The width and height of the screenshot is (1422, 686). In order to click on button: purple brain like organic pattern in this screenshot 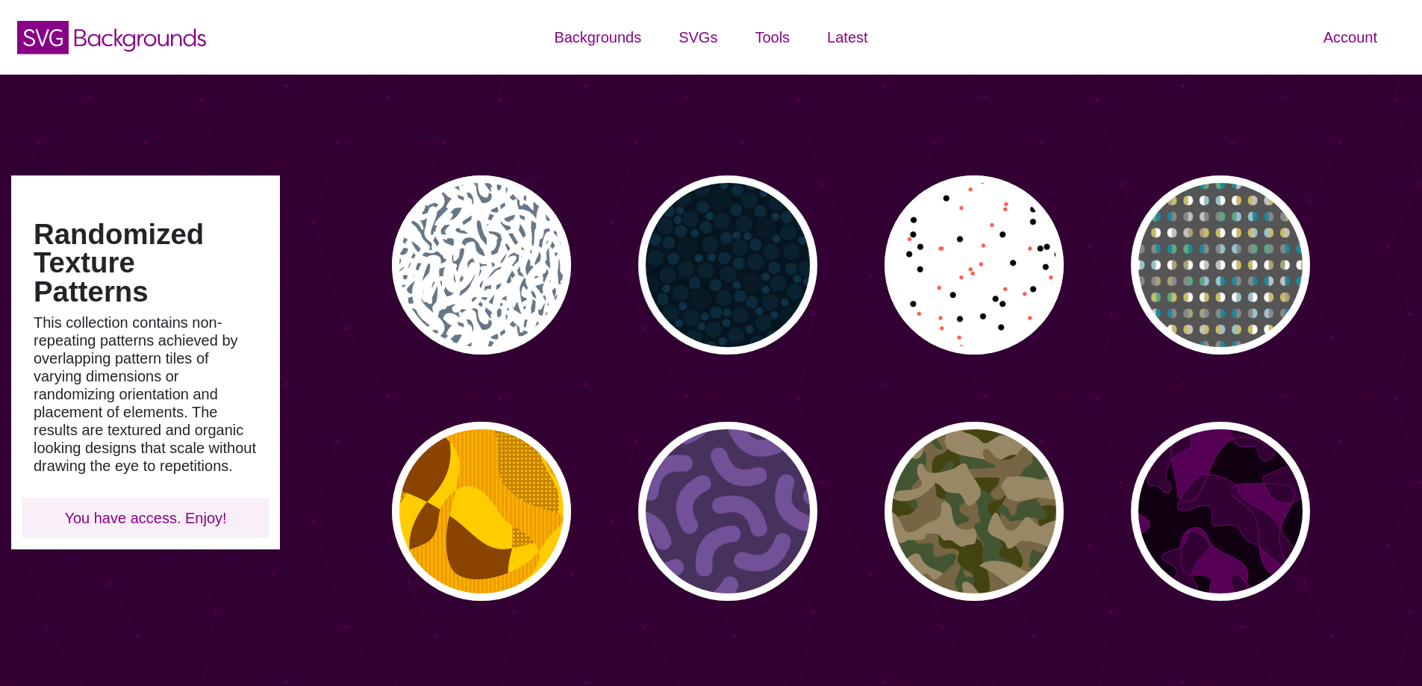, I will do `click(728, 511)`.